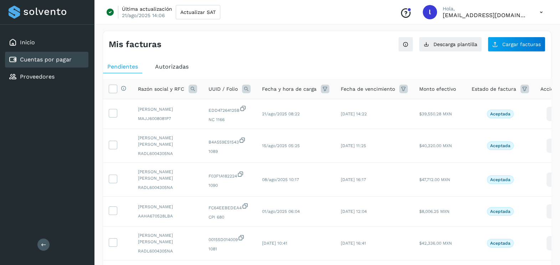  I want to click on span: AAHA670528LBA, so click(168, 216).